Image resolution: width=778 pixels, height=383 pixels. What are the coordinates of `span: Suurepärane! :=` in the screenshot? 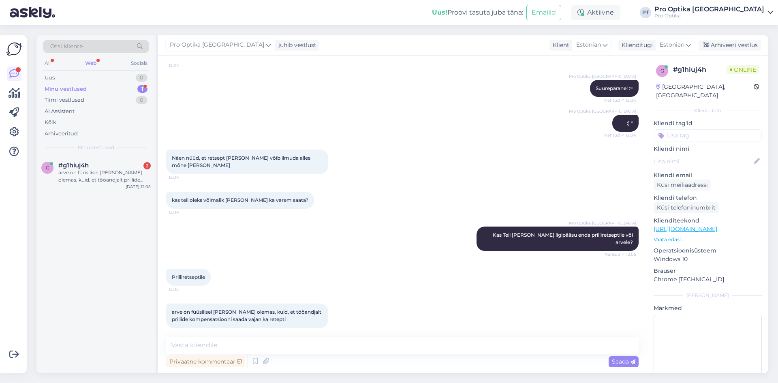 It's located at (615, 88).